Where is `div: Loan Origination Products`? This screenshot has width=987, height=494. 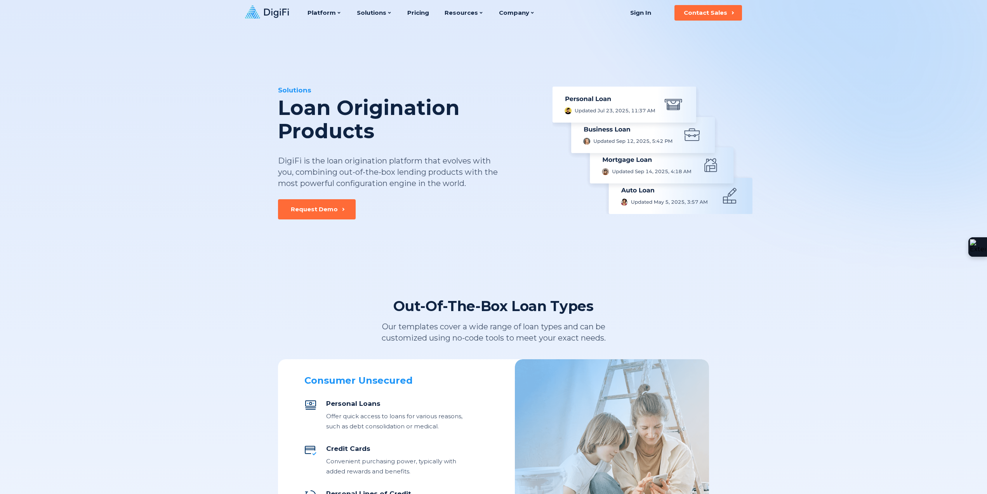 div: Loan Origination Products is located at coordinates (408, 120).